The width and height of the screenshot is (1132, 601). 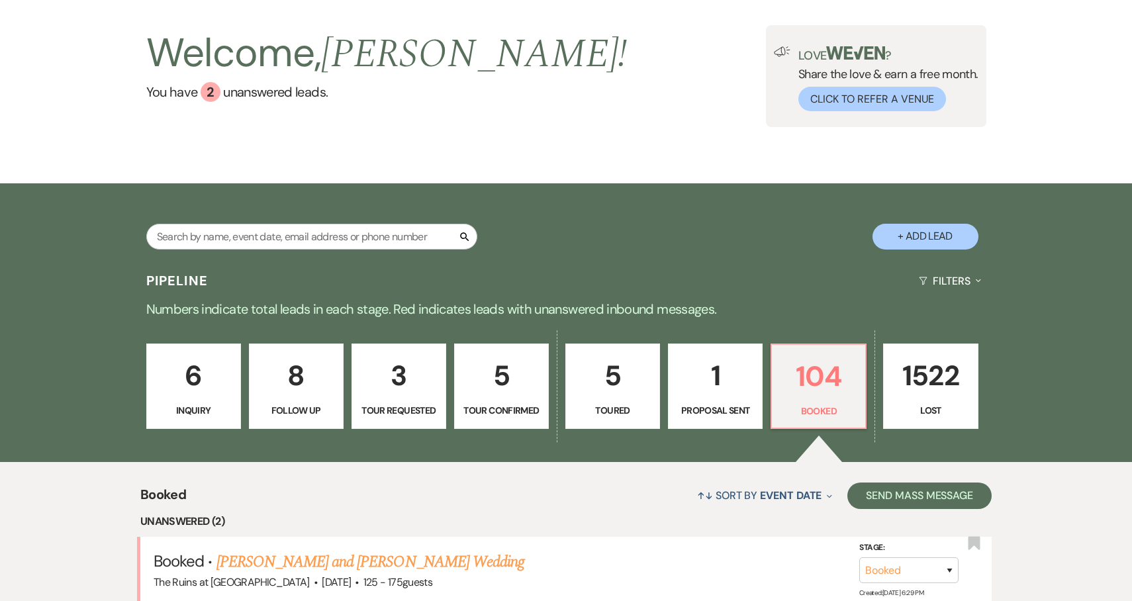 What do you see at coordinates (398, 387) in the screenshot?
I see `a: 3Tour Requested` at bounding box center [398, 387].